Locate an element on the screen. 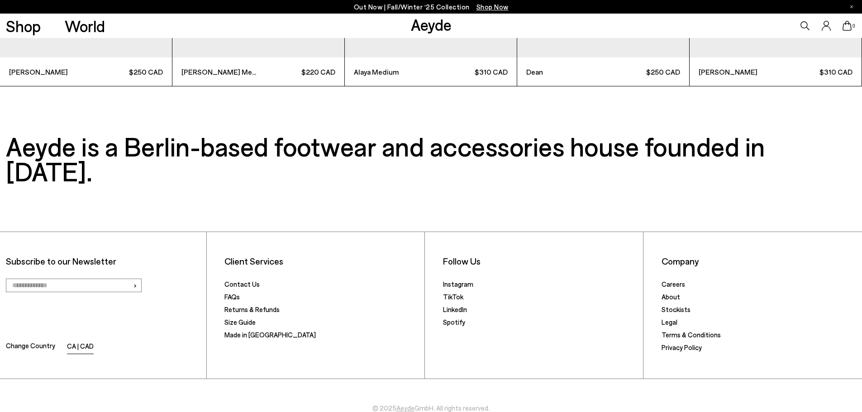 The image size is (862, 412). li: Client Services is located at coordinates (321, 261).